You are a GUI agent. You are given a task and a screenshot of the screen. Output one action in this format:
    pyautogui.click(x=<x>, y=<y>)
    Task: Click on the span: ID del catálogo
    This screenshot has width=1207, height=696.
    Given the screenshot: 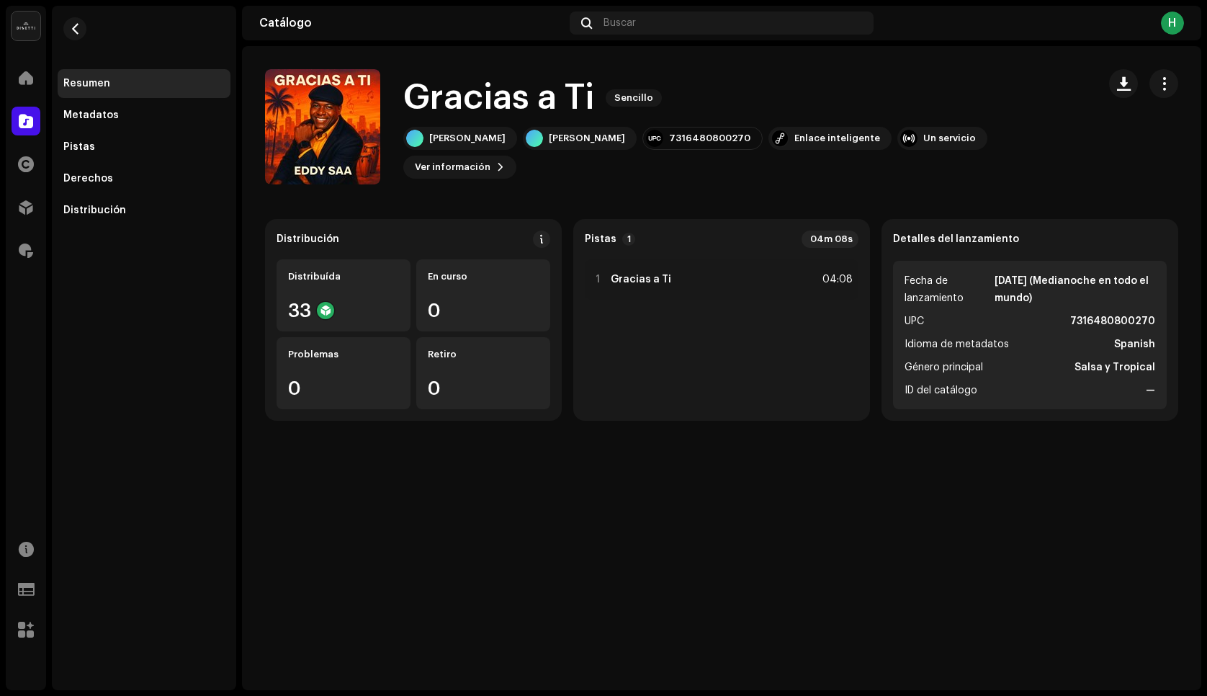 What is the action you would take?
    pyautogui.click(x=941, y=390)
    